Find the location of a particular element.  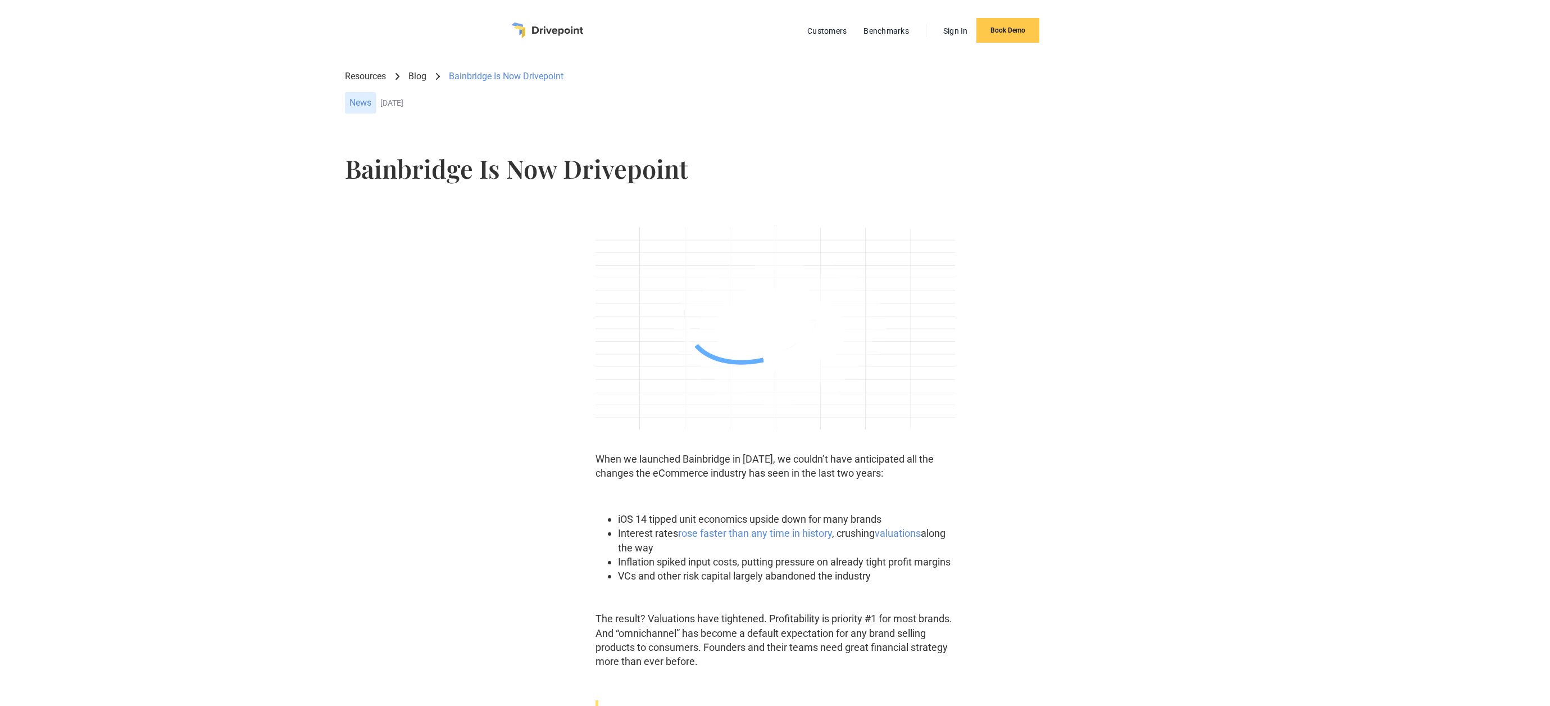

a: Book Demo is located at coordinates (1008, 30).